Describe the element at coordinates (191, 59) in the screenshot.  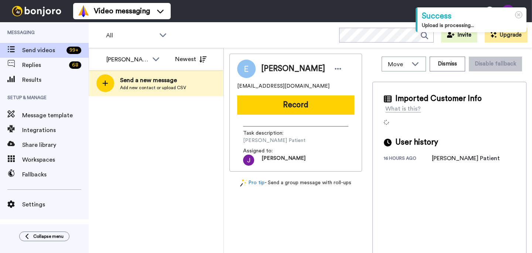
I see `button: Newest` at that location.